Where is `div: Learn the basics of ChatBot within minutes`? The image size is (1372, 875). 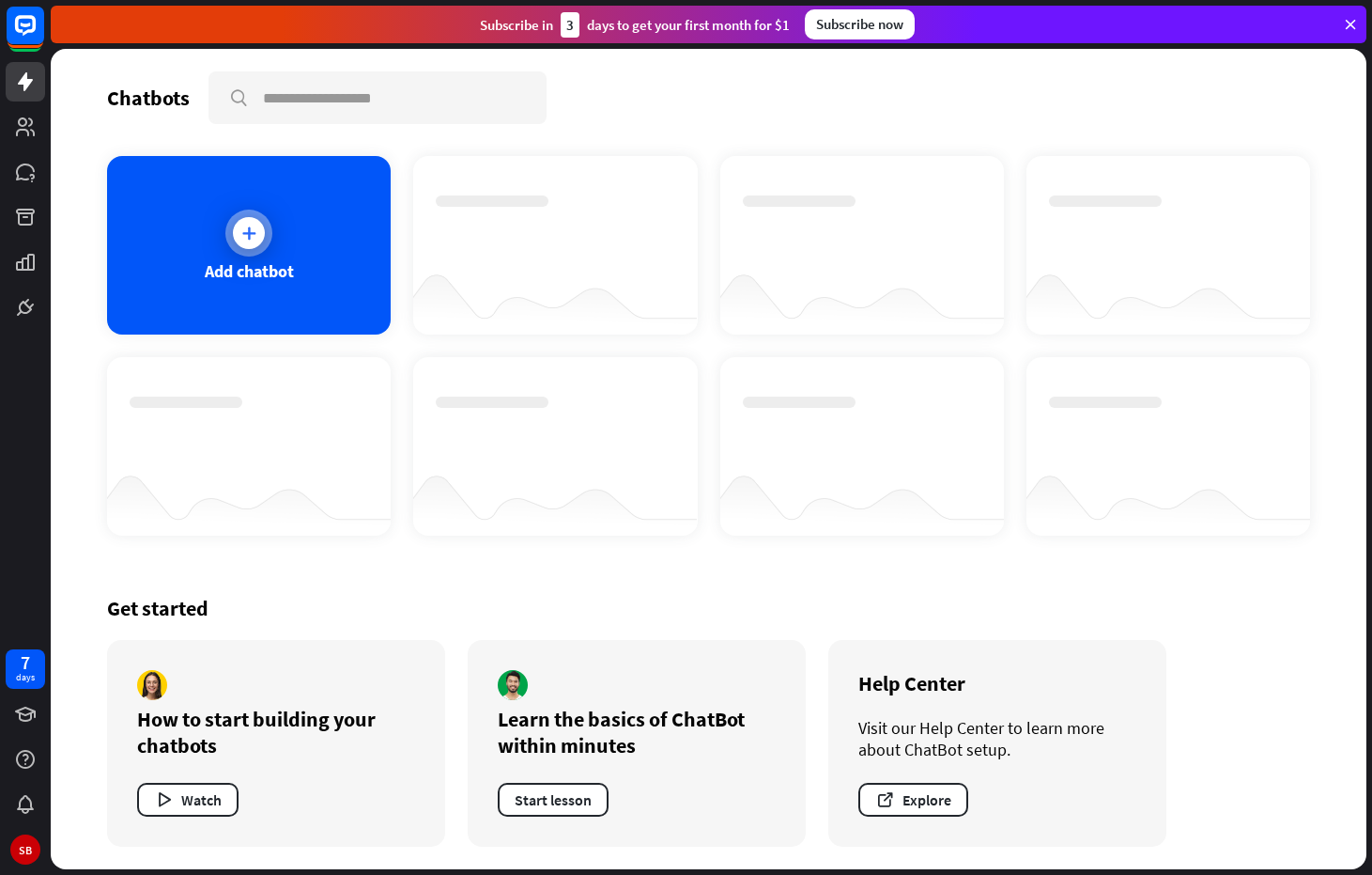
div: Learn the basics of ChatBot within minutes is located at coordinates (637, 732).